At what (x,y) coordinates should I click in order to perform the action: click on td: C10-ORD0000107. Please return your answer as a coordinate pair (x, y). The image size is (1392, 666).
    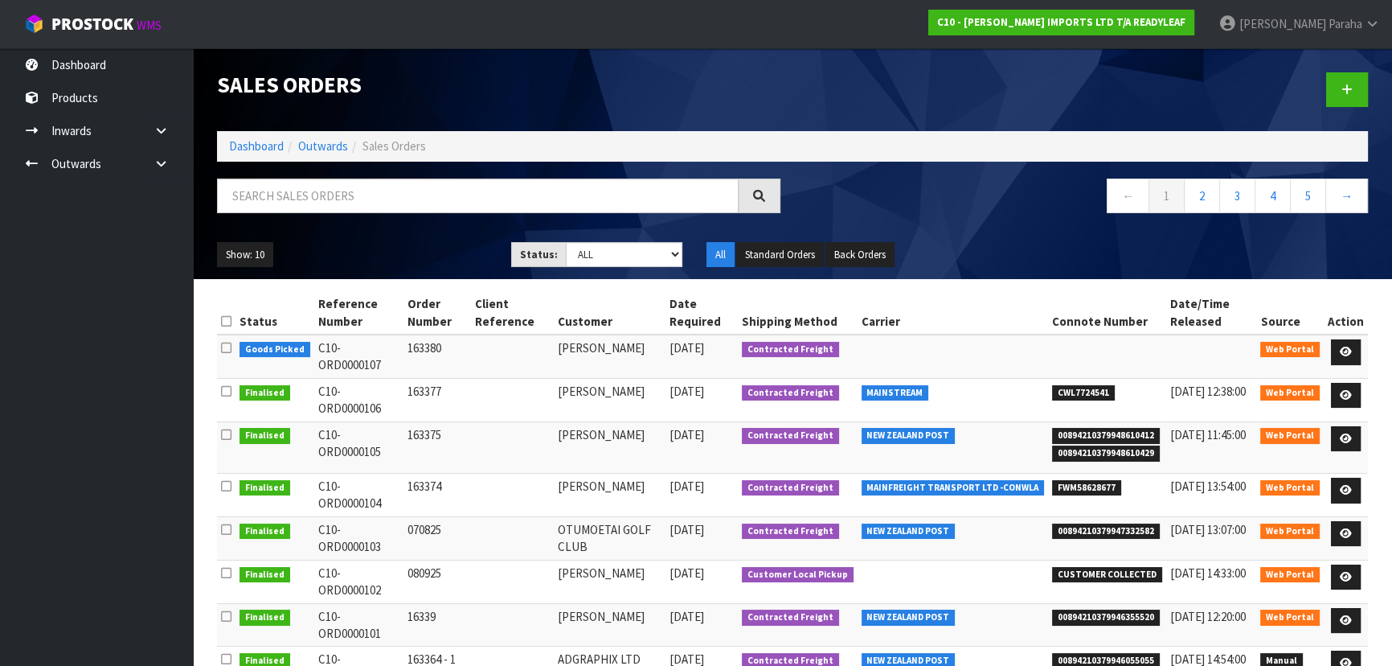
    Looking at the image, I should click on (359, 356).